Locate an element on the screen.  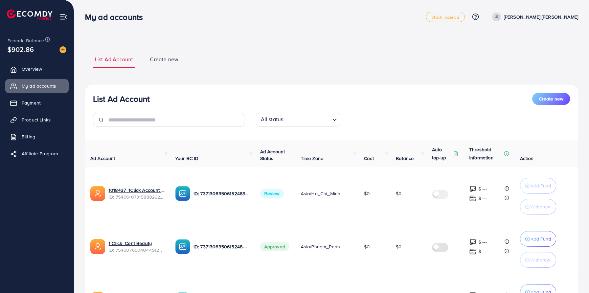
span: black_agency is located at coordinates (445, 17).